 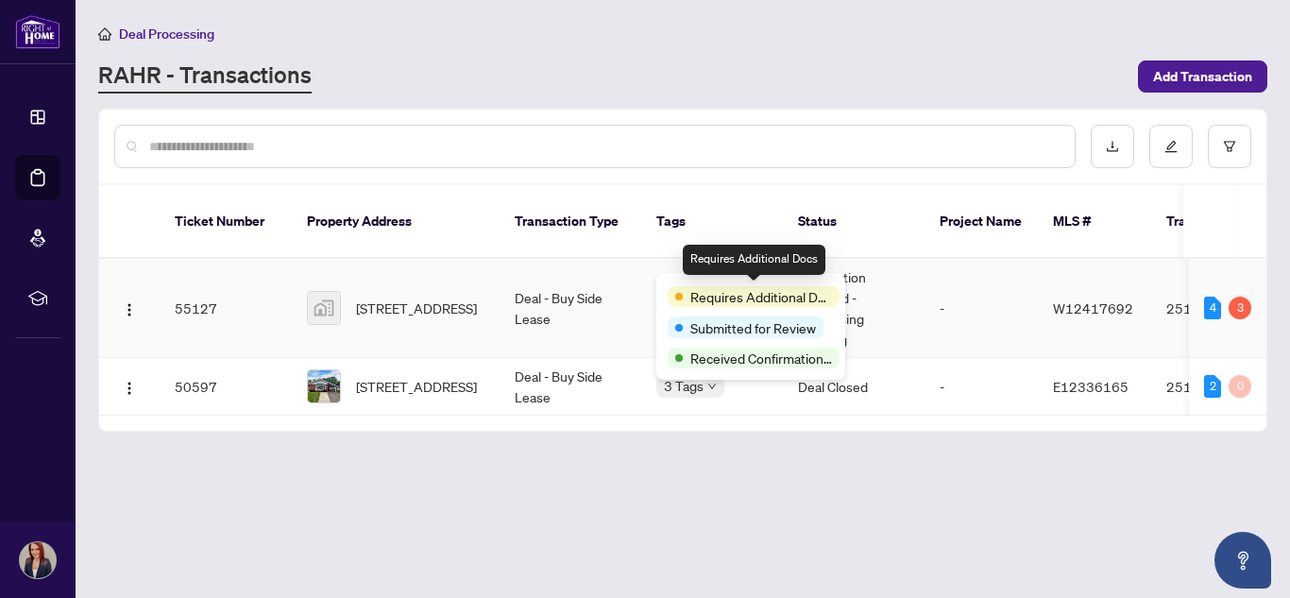 What do you see at coordinates (854, 222) in the screenshot?
I see `th: Status` at bounding box center [854, 222].